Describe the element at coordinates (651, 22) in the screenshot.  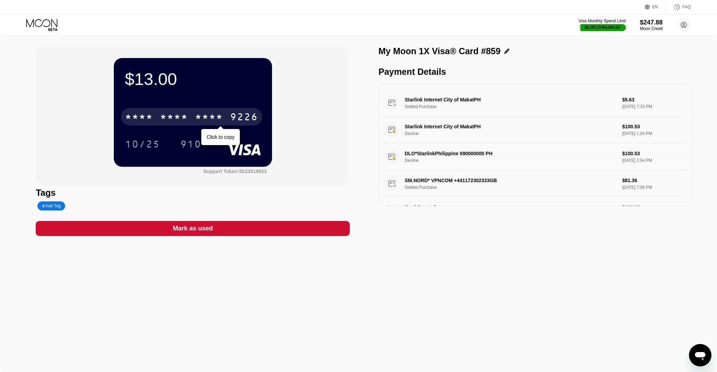
I see `div: $247.88` at that location.